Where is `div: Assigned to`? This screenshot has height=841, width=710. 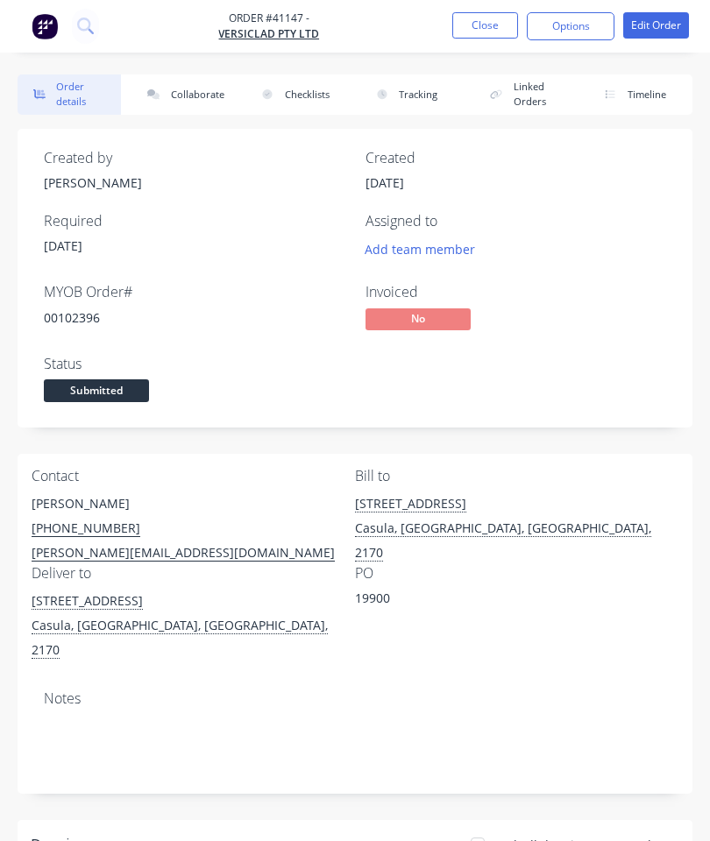 div: Assigned to is located at coordinates (515, 221).